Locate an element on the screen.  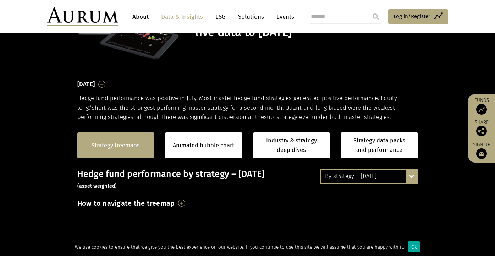
a: Strategy data packs and performance is located at coordinates (379, 145).